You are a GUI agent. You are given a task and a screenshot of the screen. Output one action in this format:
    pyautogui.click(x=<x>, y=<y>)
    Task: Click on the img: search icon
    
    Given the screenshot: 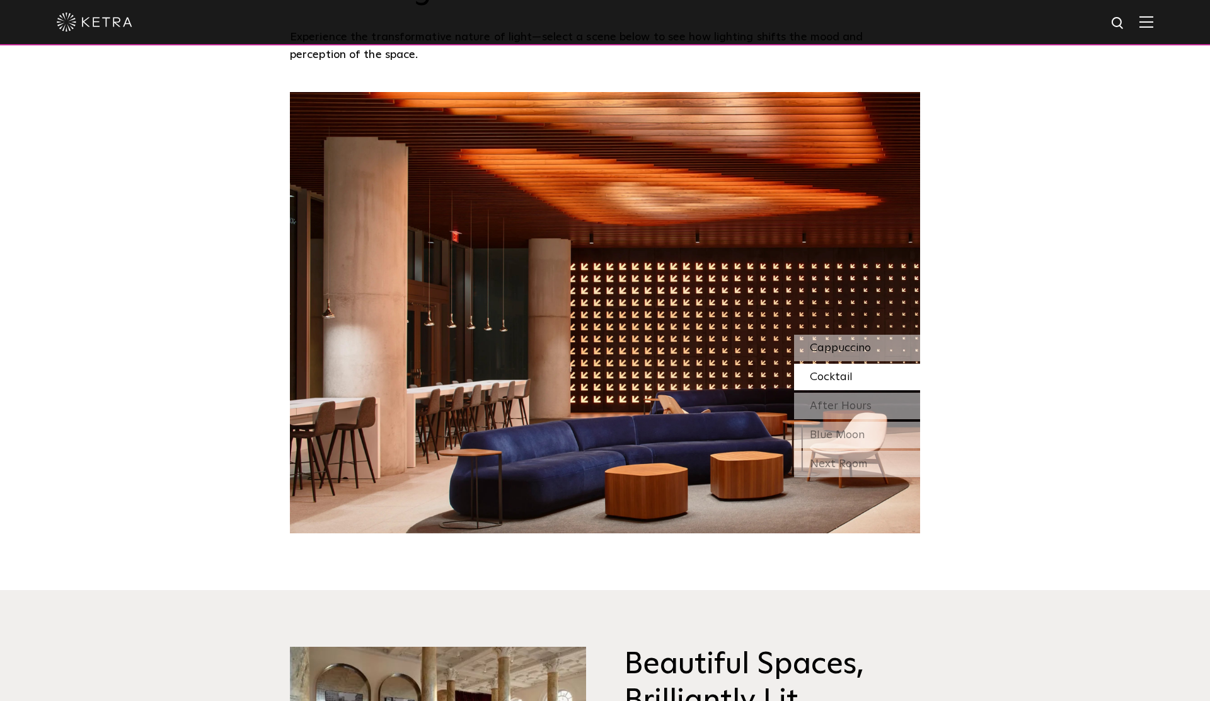 What is the action you would take?
    pyautogui.click(x=1118, y=23)
    